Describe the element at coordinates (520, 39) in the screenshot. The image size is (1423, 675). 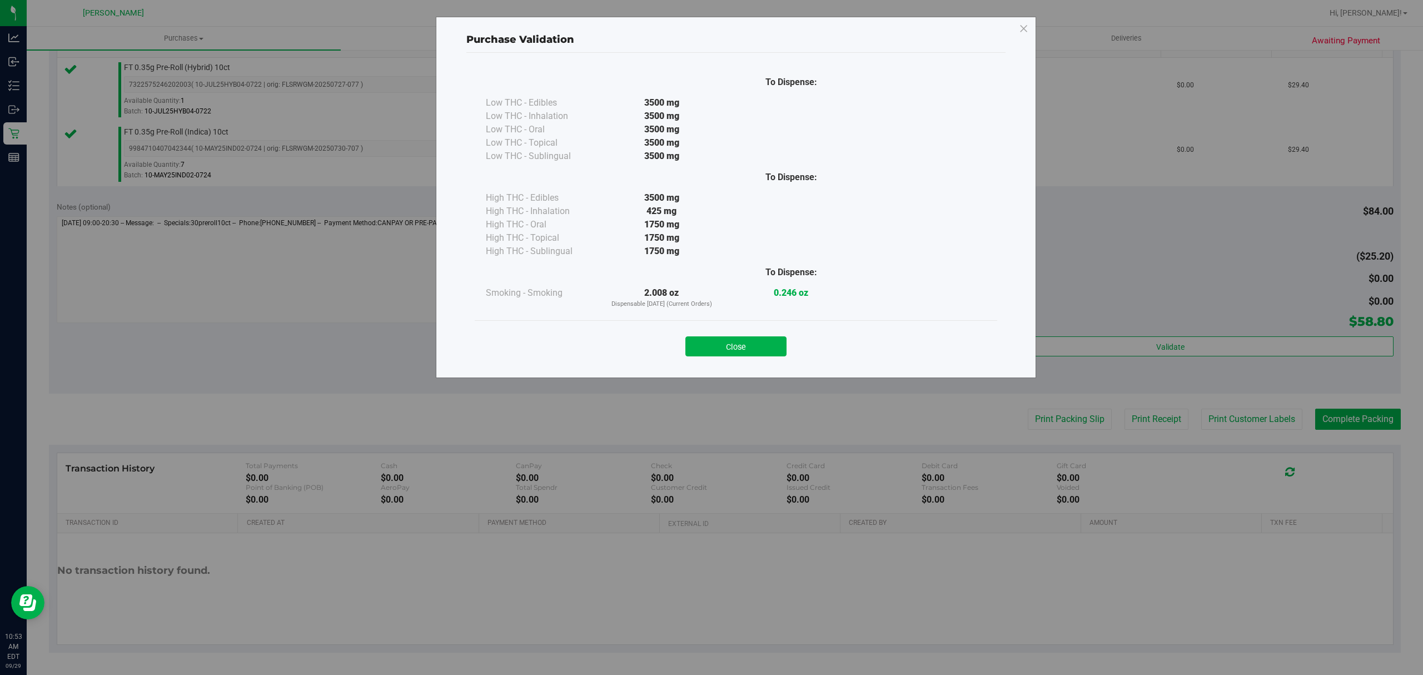
I see `span: Purchase Validation` at that location.